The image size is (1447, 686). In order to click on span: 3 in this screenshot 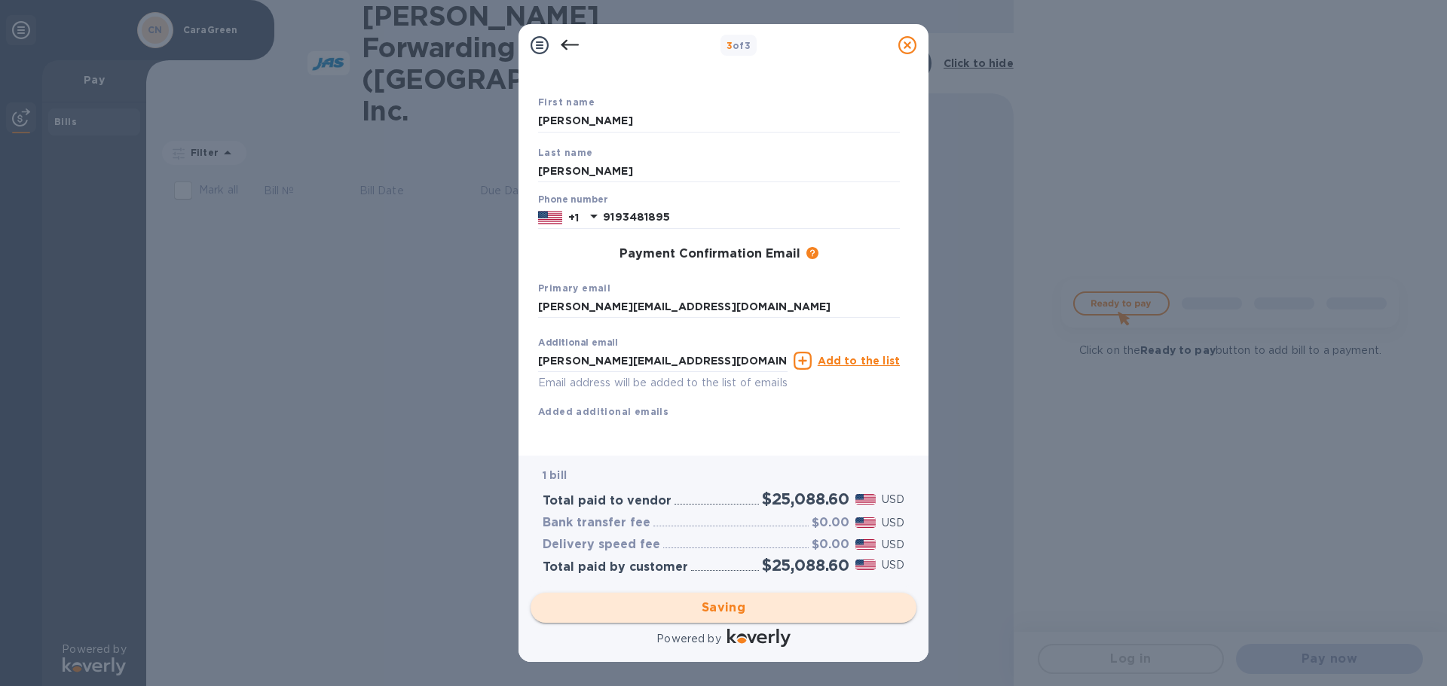, I will do `click(729, 45)`.